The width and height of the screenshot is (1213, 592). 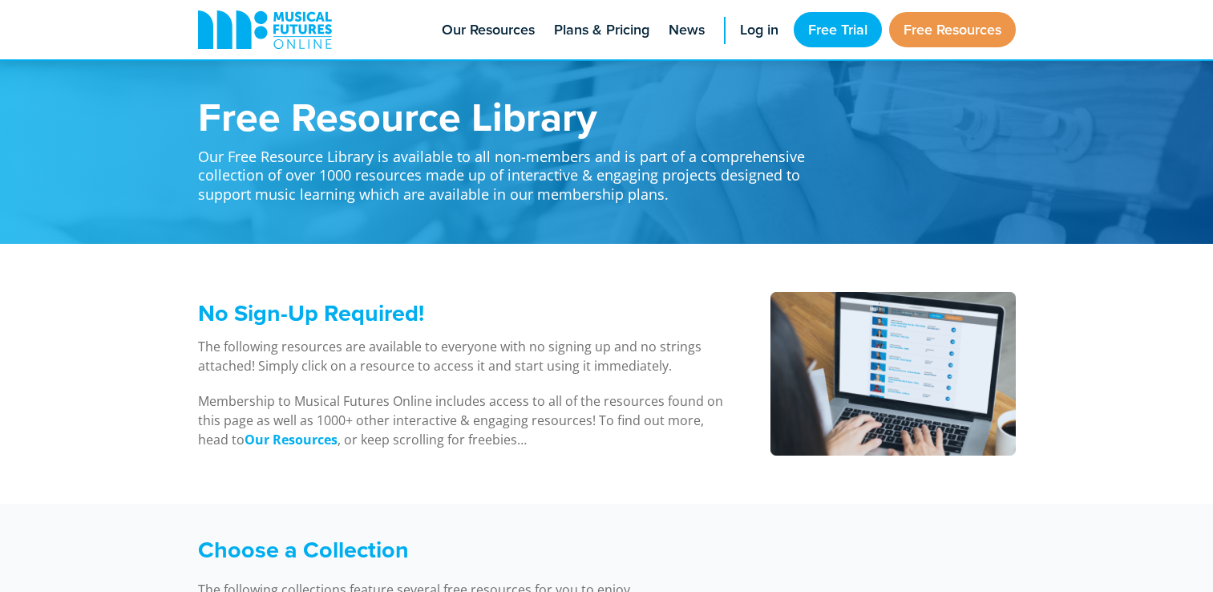 What do you see at coordinates (464, 356) in the screenshot?
I see `p: The following resources are available to everyone with no signing up and no strings attached! Sim...` at bounding box center [464, 356].